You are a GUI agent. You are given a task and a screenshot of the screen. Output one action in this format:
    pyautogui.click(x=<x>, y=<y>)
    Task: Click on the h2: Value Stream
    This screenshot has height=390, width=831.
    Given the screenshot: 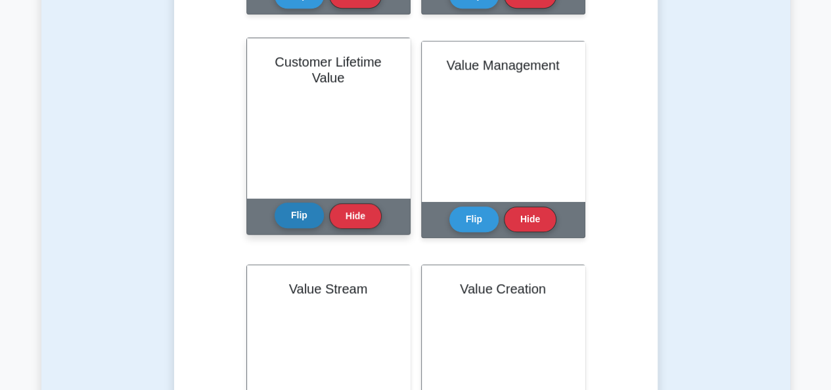 What is the action you would take?
    pyautogui.click(x=329, y=289)
    